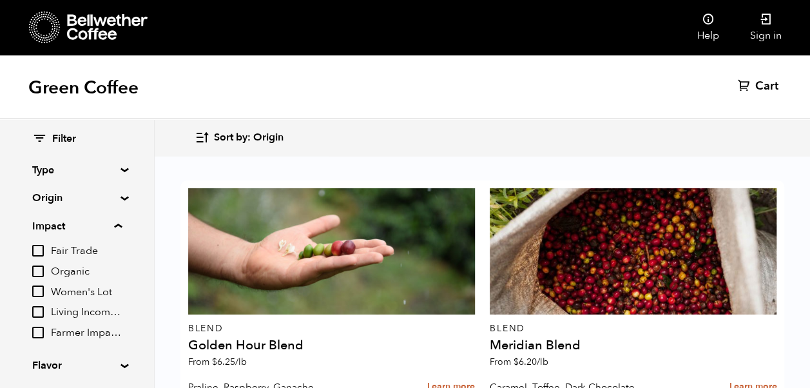  What do you see at coordinates (86, 272) in the screenshot?
I see `span: Organic` at bounding box center [86, 272].